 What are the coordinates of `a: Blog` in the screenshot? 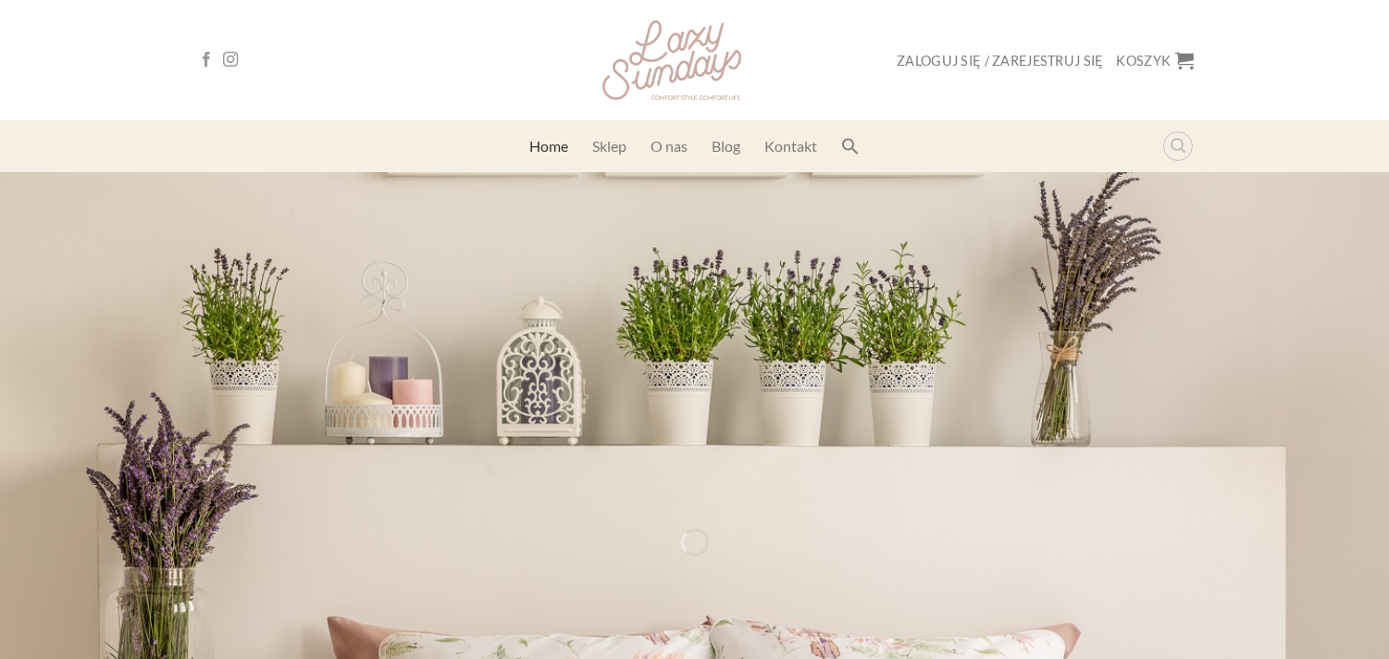 It's located at (726, 146).